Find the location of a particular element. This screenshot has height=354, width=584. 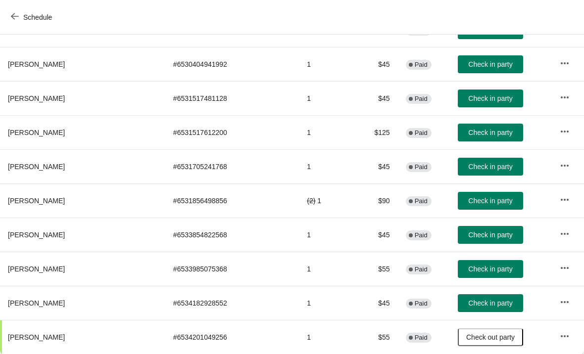

td: # 6531705241768 is located at coordinates (232, 166).